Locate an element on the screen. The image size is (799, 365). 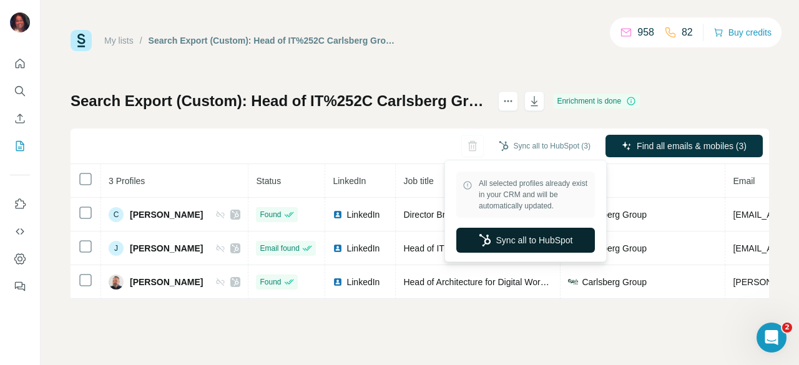
span: Head of IT Delivery - Strategic Initiatives is located at coordinates (481, 248).